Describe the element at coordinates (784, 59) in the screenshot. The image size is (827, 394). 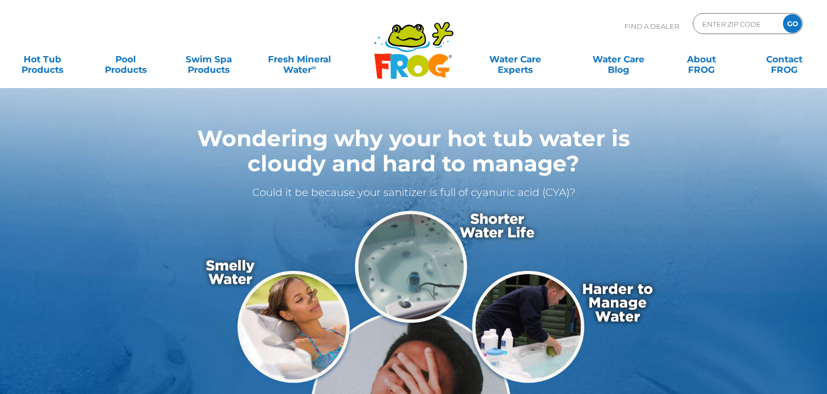
I see `a: ContactFROG` at that location.